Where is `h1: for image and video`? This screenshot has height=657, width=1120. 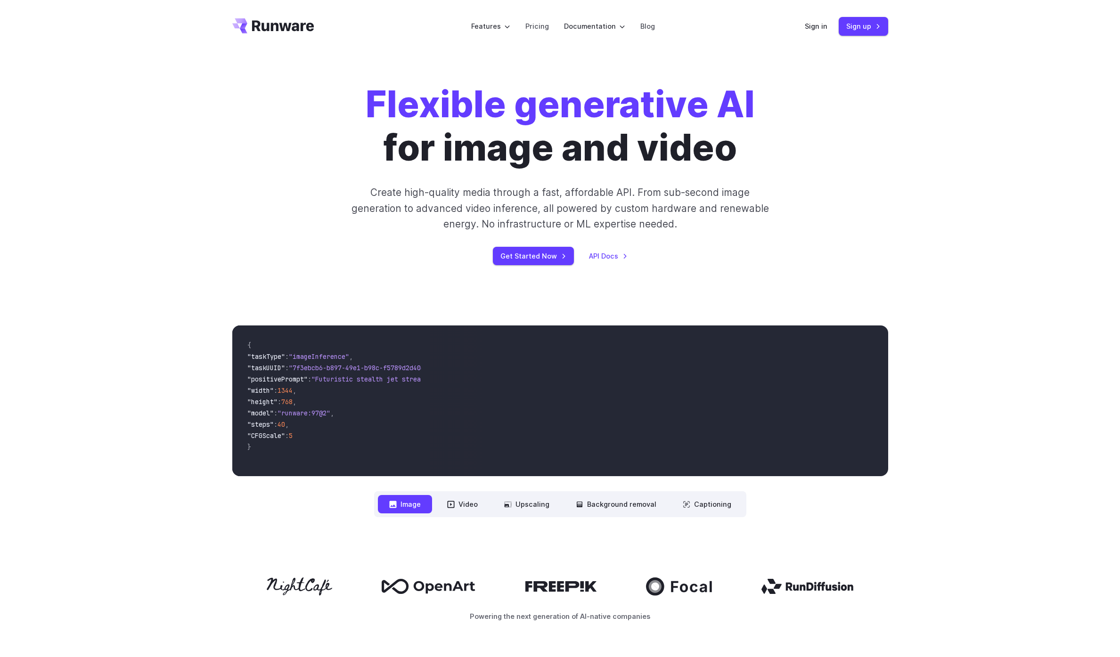 h1: for image and video is located at coordinates (560, 126).